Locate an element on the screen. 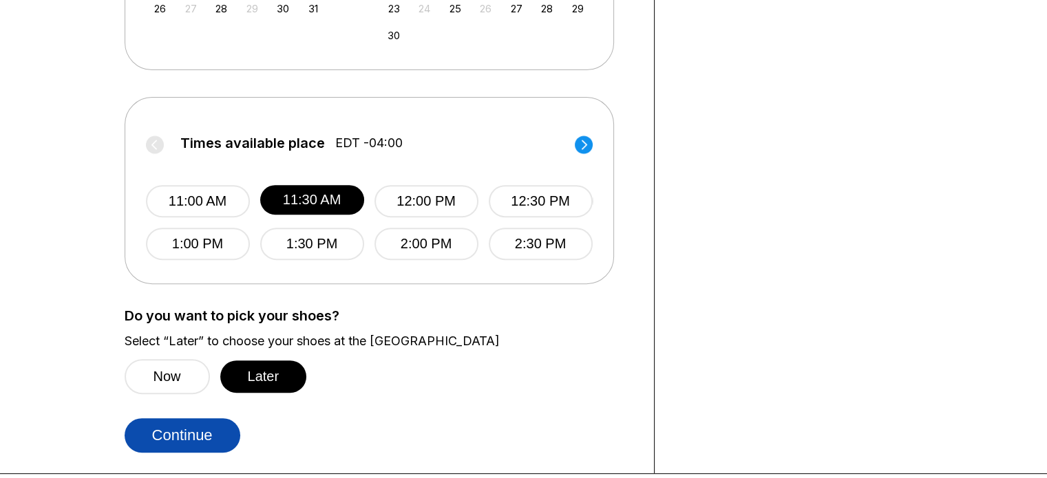  button: 11:30 AM is located at coordinates (312, 200).